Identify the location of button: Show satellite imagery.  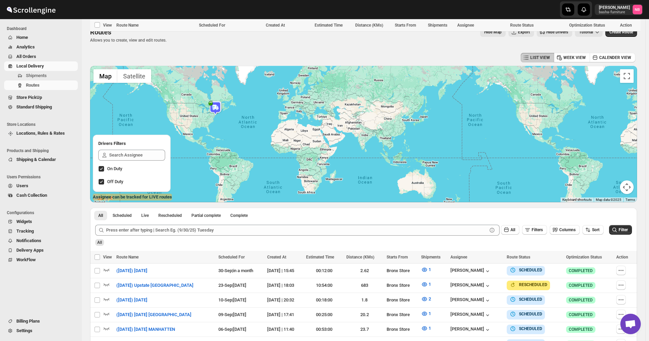
(134, 76).